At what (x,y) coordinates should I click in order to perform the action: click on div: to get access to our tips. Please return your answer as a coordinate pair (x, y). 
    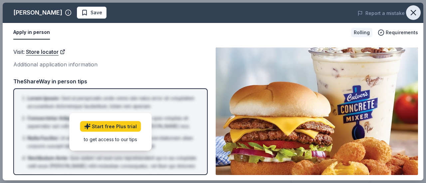
    Looking at the image, I should click on (110, 139).